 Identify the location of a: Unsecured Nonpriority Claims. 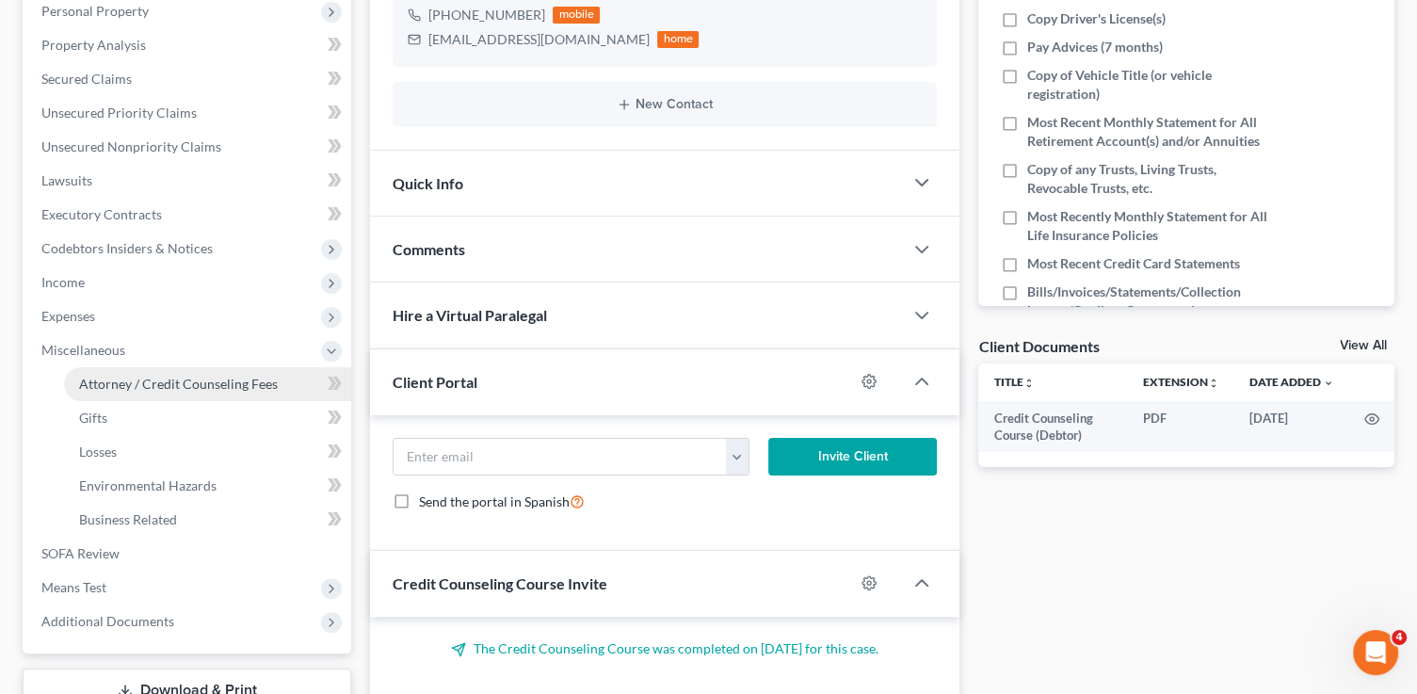
(188, 147).